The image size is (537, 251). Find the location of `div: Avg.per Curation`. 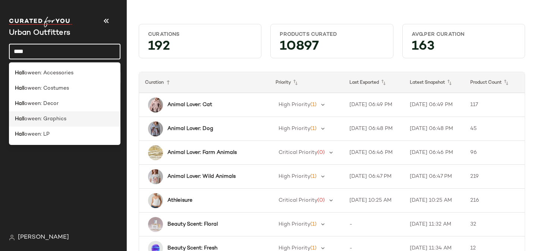

div: Avg.per Curation is located at coordinates (464, 34).